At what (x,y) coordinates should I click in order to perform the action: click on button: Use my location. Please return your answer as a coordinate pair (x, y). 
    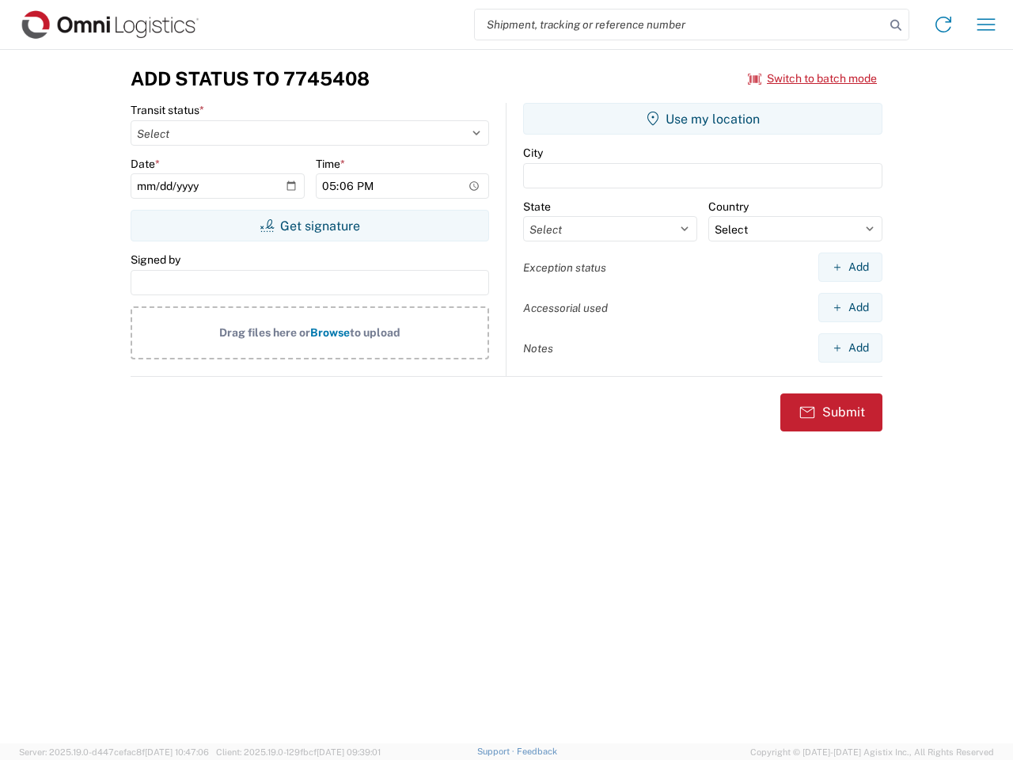
    Looking at the image, I should click on (703, 119).